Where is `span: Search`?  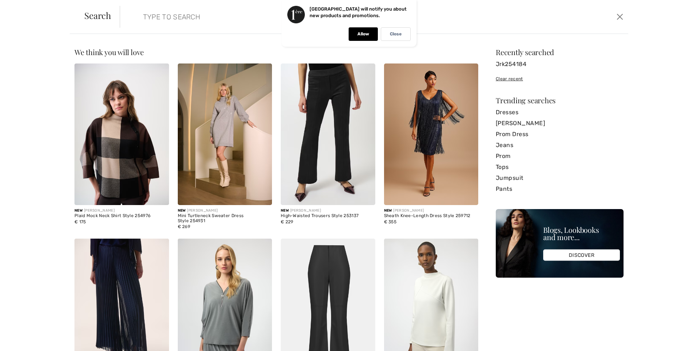 span: Search is located at coordinates (97, 15).